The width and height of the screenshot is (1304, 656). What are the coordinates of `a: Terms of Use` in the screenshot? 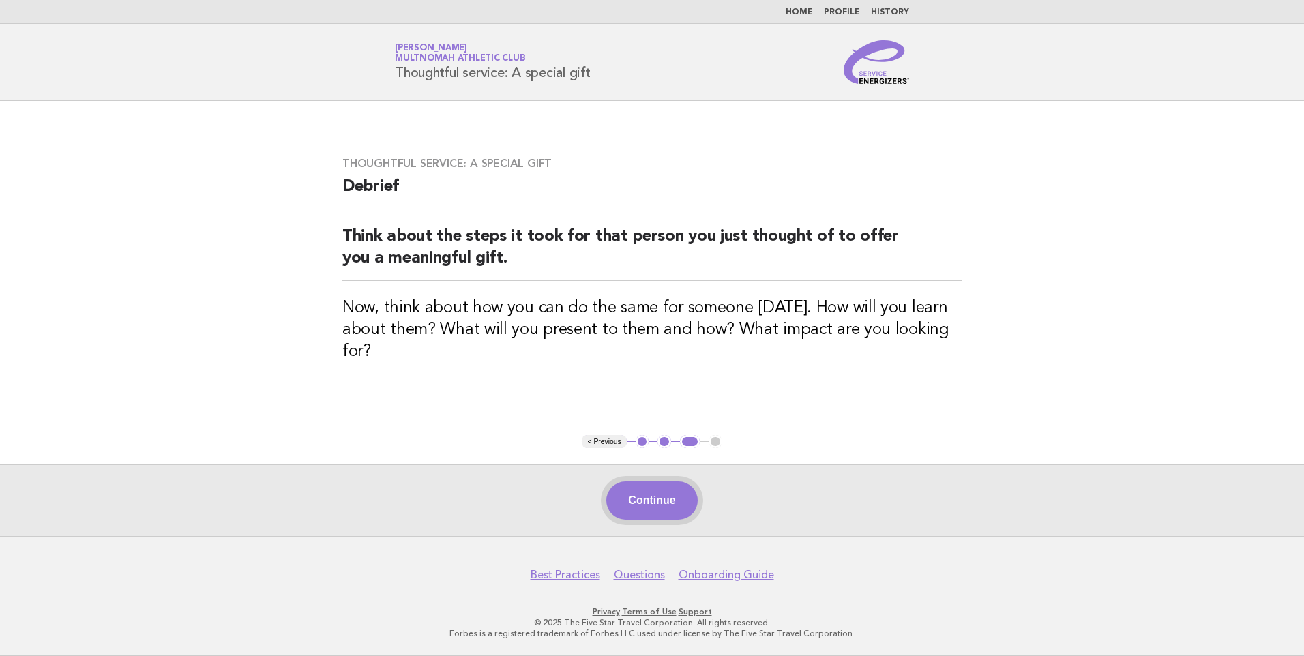 It's located at (649, 612).